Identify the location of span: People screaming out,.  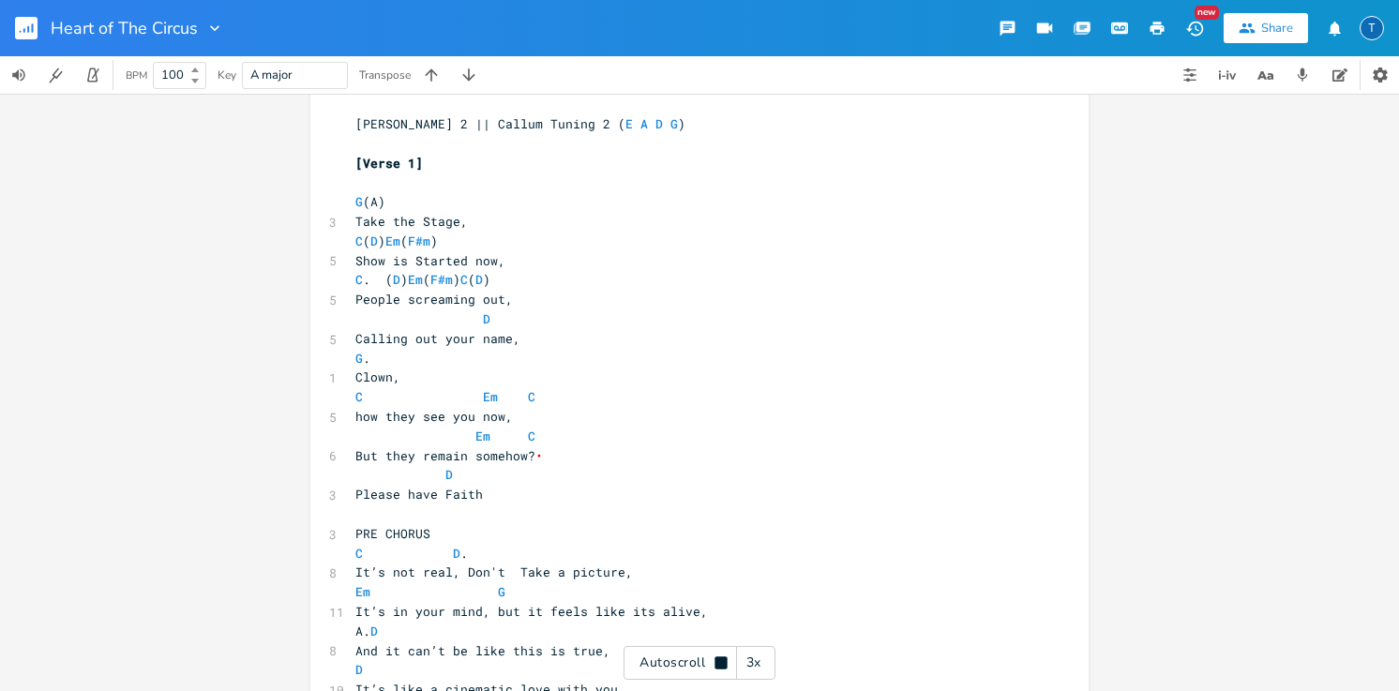
(434, 299).